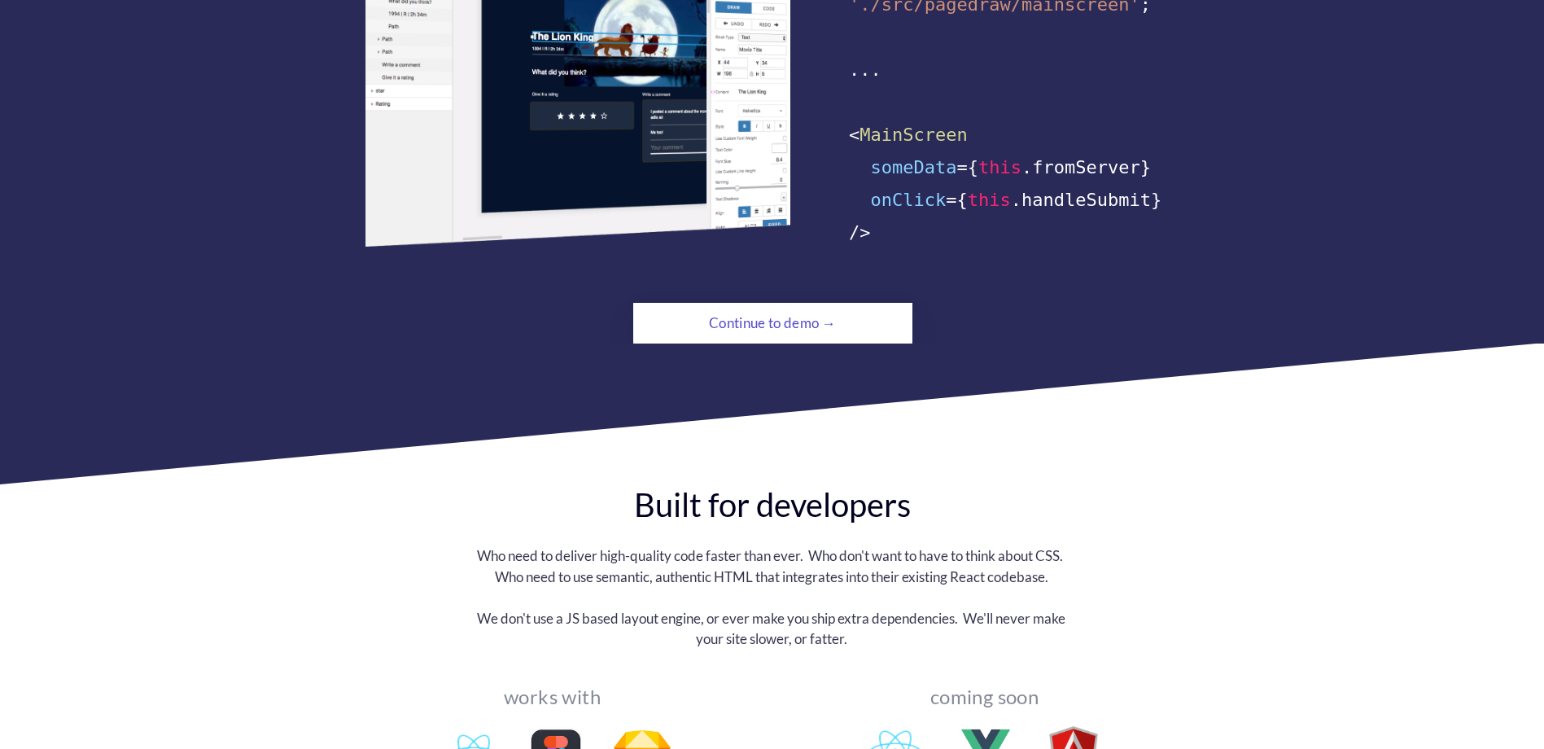 The width and height of the screenshot is (1544, 749). I want to click on div: We don't use a JS based layout engine, or ever make you ship extra dependencies. We'll never make..., so click(772, 629).